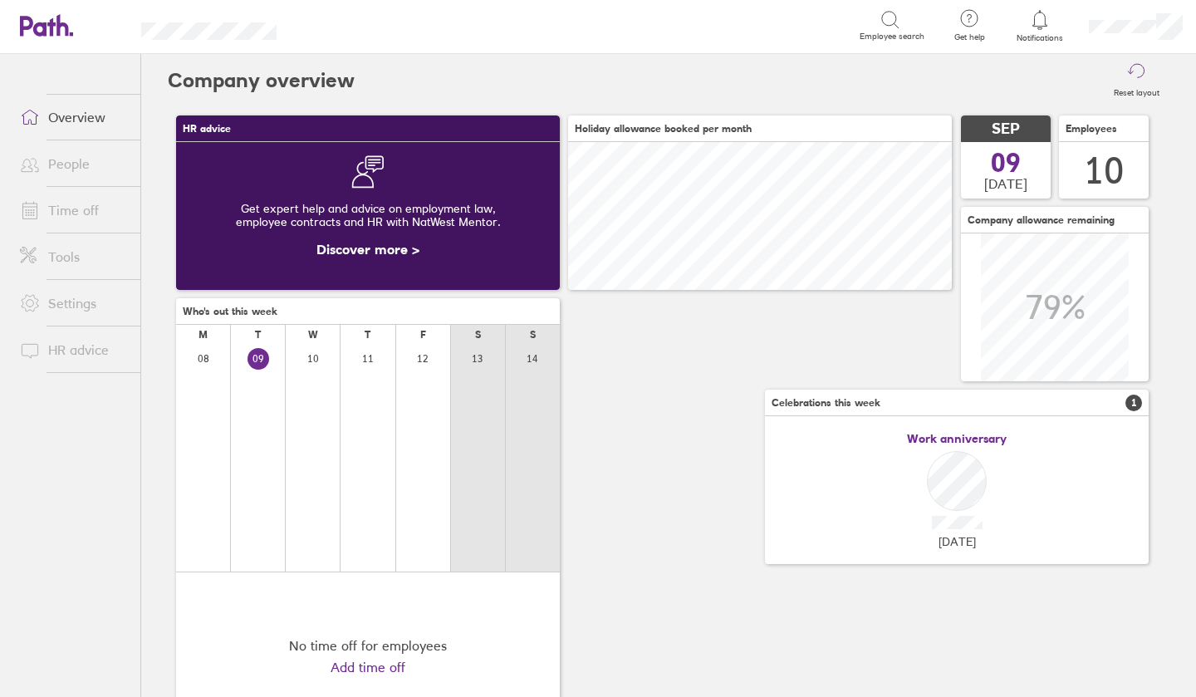 This screenshot has width=1196, height=697. I want to click on h2: Company overview, so click(261, 81).